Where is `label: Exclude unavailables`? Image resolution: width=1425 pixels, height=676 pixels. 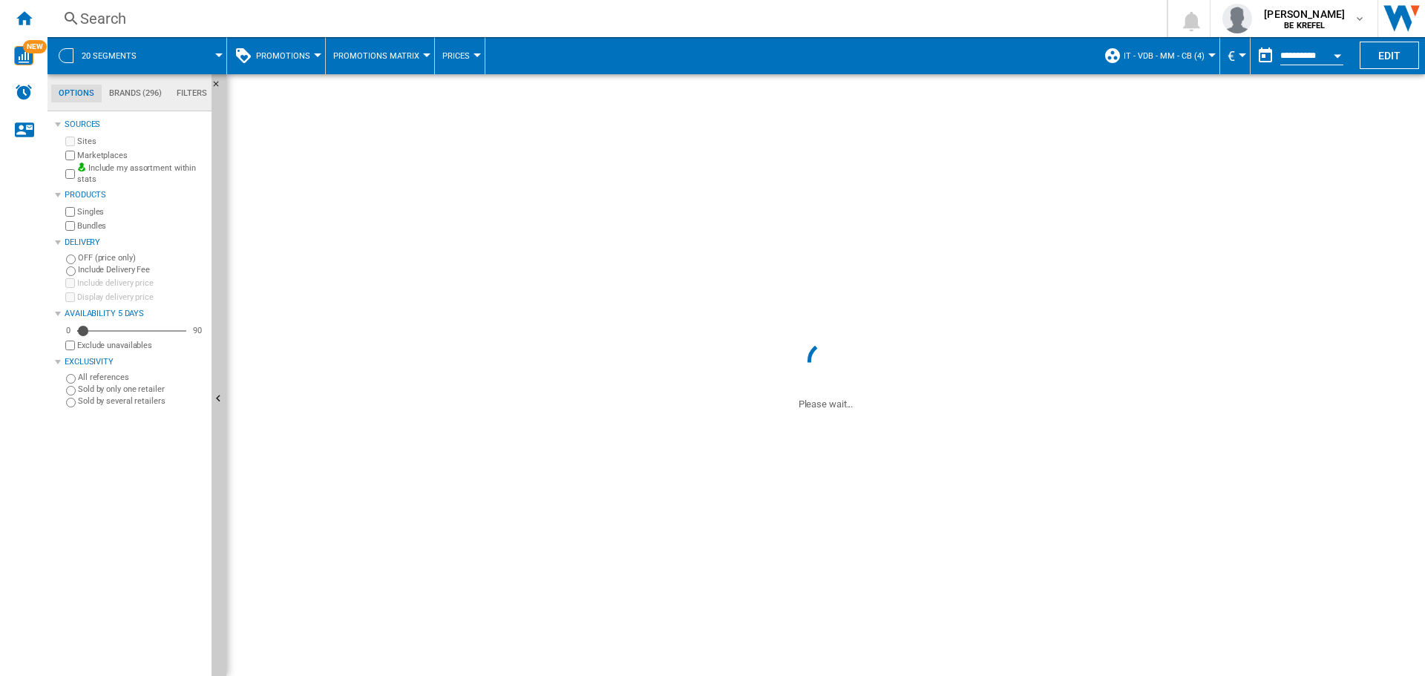
label: Exclude unavailables is located at coordinates (141, 345).